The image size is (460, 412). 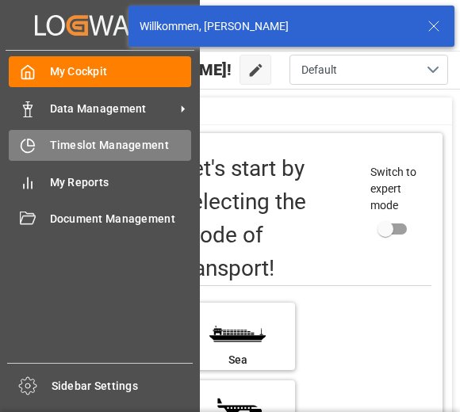 I want to click on span: Document Management, so click(x=121, y=219).